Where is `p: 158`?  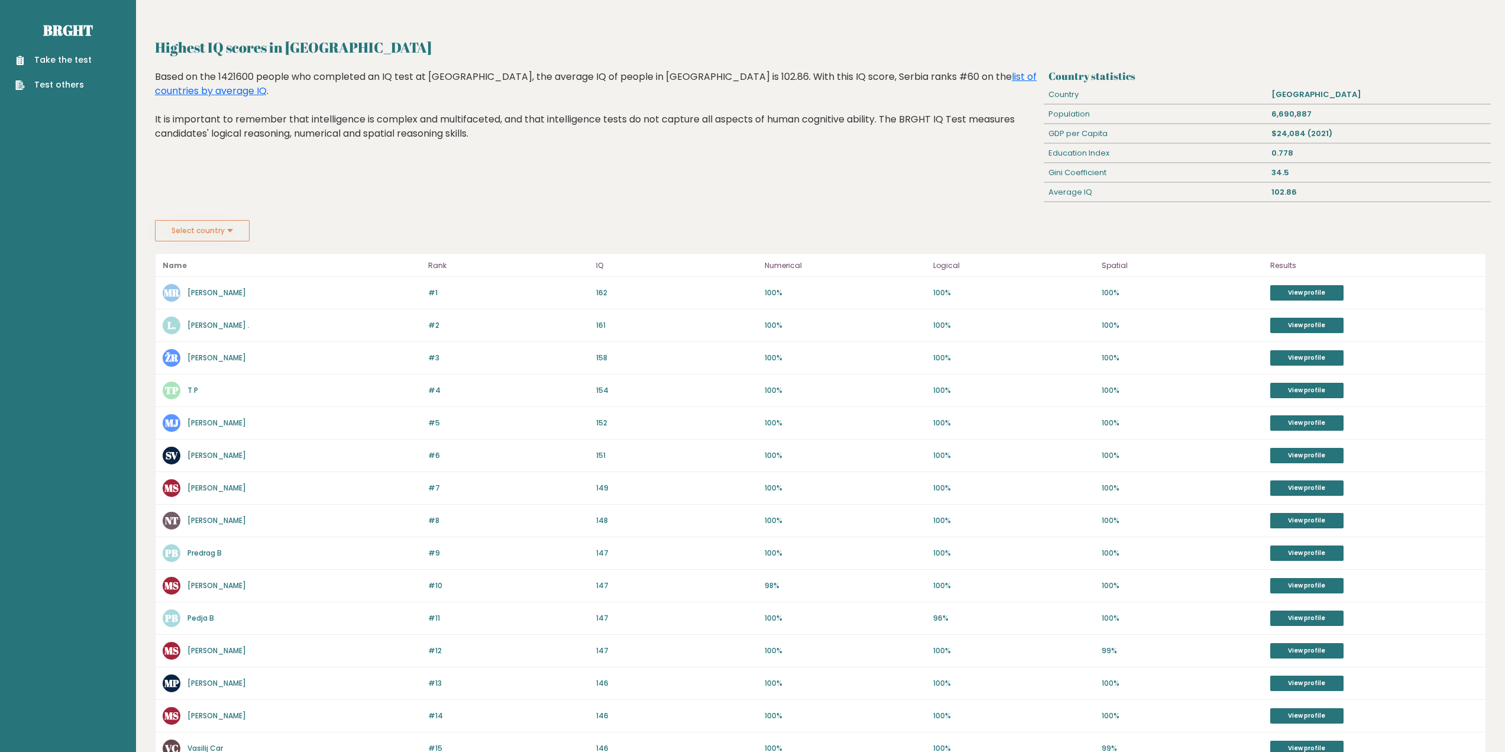
p: 158 is located at coordinates (677, 358).